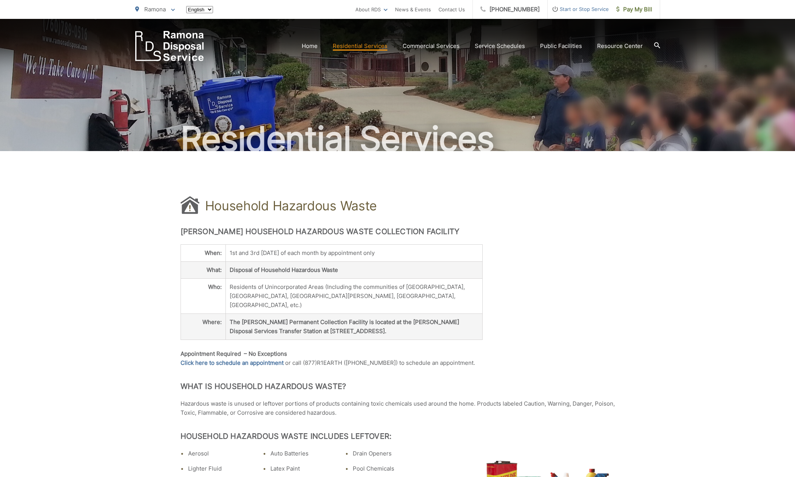 Image resolution: width=795 pixels, height=477 pixels. I want to click on a: EDCD logo. Return to the homepage., so click(170, 46).